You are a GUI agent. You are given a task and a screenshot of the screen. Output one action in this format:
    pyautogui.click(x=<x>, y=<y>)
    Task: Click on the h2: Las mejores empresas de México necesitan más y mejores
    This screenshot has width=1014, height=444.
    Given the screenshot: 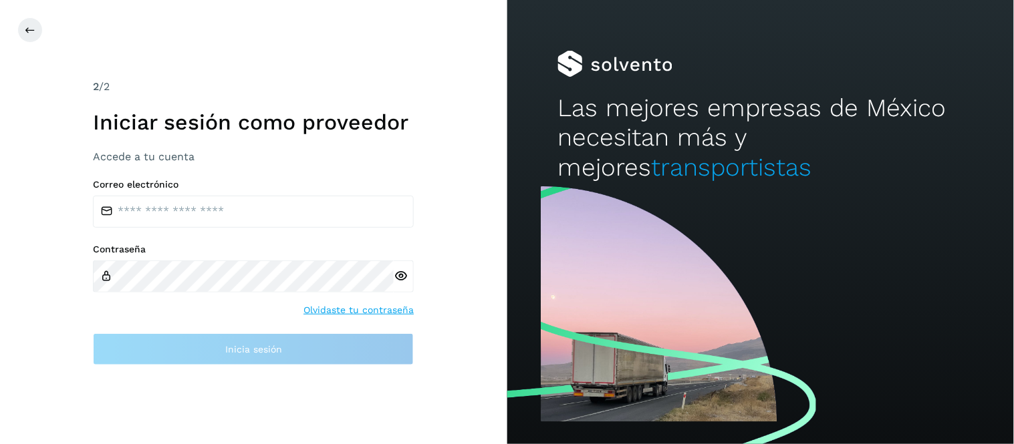 What is the action you would take?
    pyautogui.click(x=760, y=138)
    